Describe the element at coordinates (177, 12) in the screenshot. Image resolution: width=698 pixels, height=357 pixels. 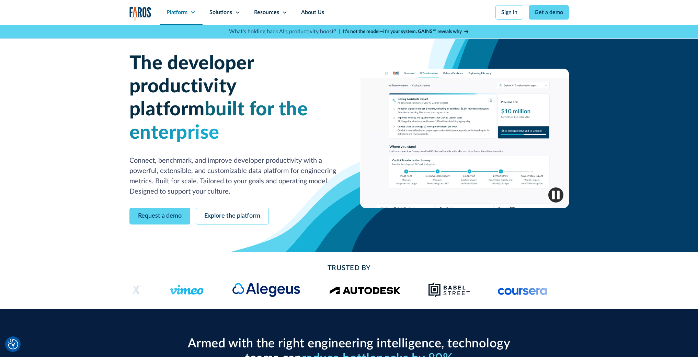
I see `div: Platform` at that location.